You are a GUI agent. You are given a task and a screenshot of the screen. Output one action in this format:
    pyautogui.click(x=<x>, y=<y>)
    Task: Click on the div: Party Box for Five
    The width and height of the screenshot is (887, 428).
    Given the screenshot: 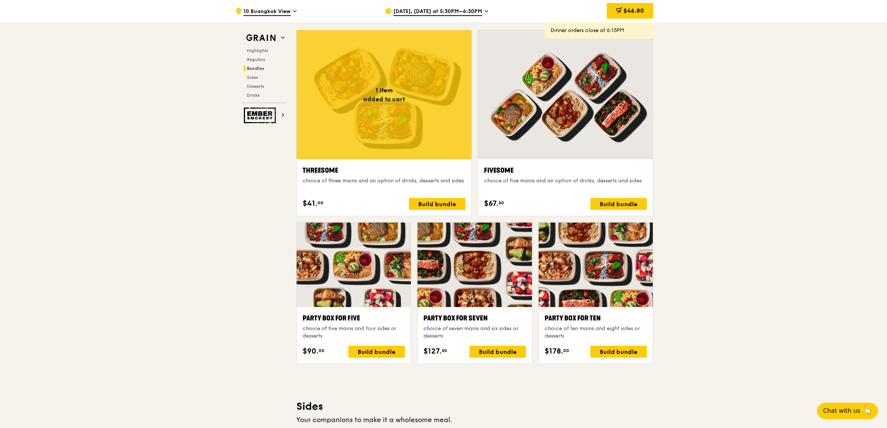 What is the action you would take?
    pyautogui.click(x=354, y=318)
    